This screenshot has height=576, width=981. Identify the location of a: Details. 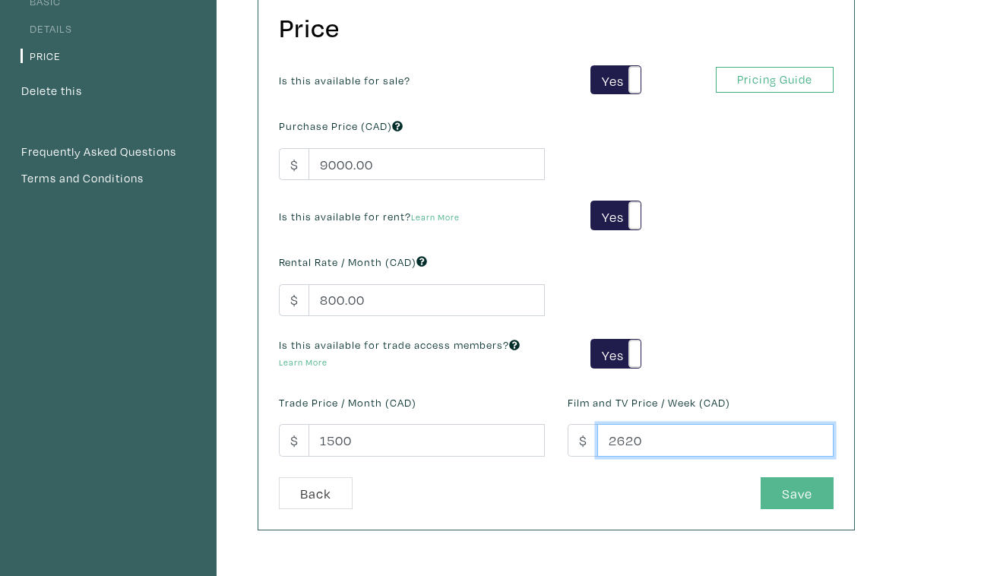
(46, 28).